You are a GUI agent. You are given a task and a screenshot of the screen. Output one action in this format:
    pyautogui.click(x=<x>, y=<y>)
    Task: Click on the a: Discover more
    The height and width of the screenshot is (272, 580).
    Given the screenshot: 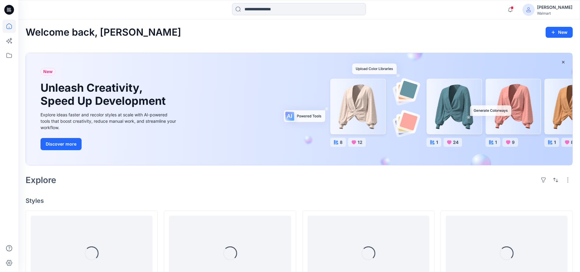 What is the action you would take?
    pyautogui.click(x=109, y=144)
    